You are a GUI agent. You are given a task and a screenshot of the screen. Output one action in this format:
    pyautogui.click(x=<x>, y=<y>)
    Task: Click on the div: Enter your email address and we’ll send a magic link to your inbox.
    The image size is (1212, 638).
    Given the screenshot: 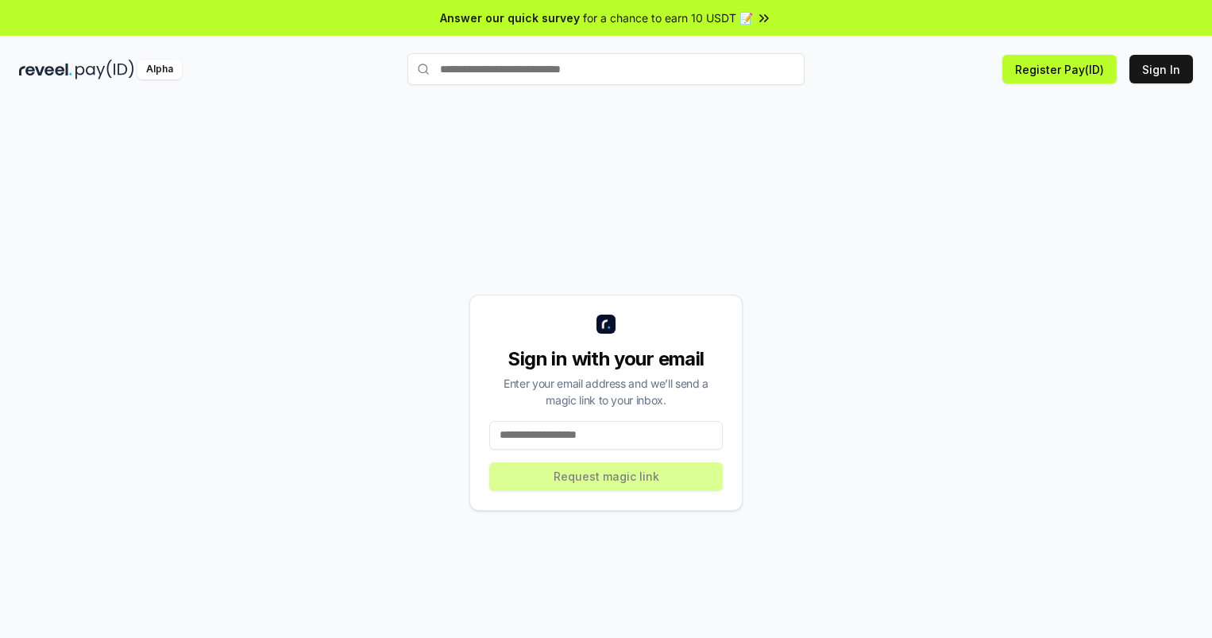 What is the action you would take?
    pyautogui.click(x=606, y=392)
    